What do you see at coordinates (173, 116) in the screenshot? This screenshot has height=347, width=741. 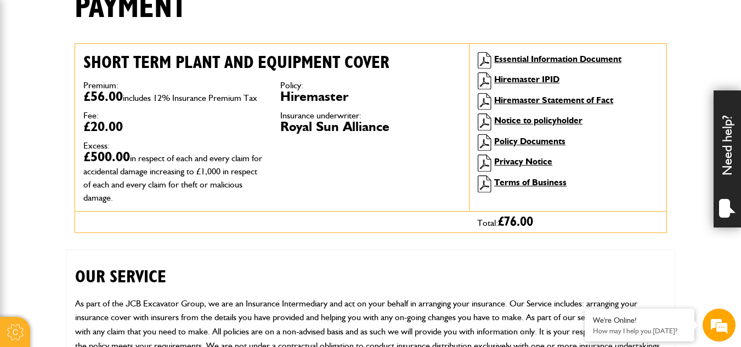 I see `dt: Fee:` at bounding box center [173, 116].